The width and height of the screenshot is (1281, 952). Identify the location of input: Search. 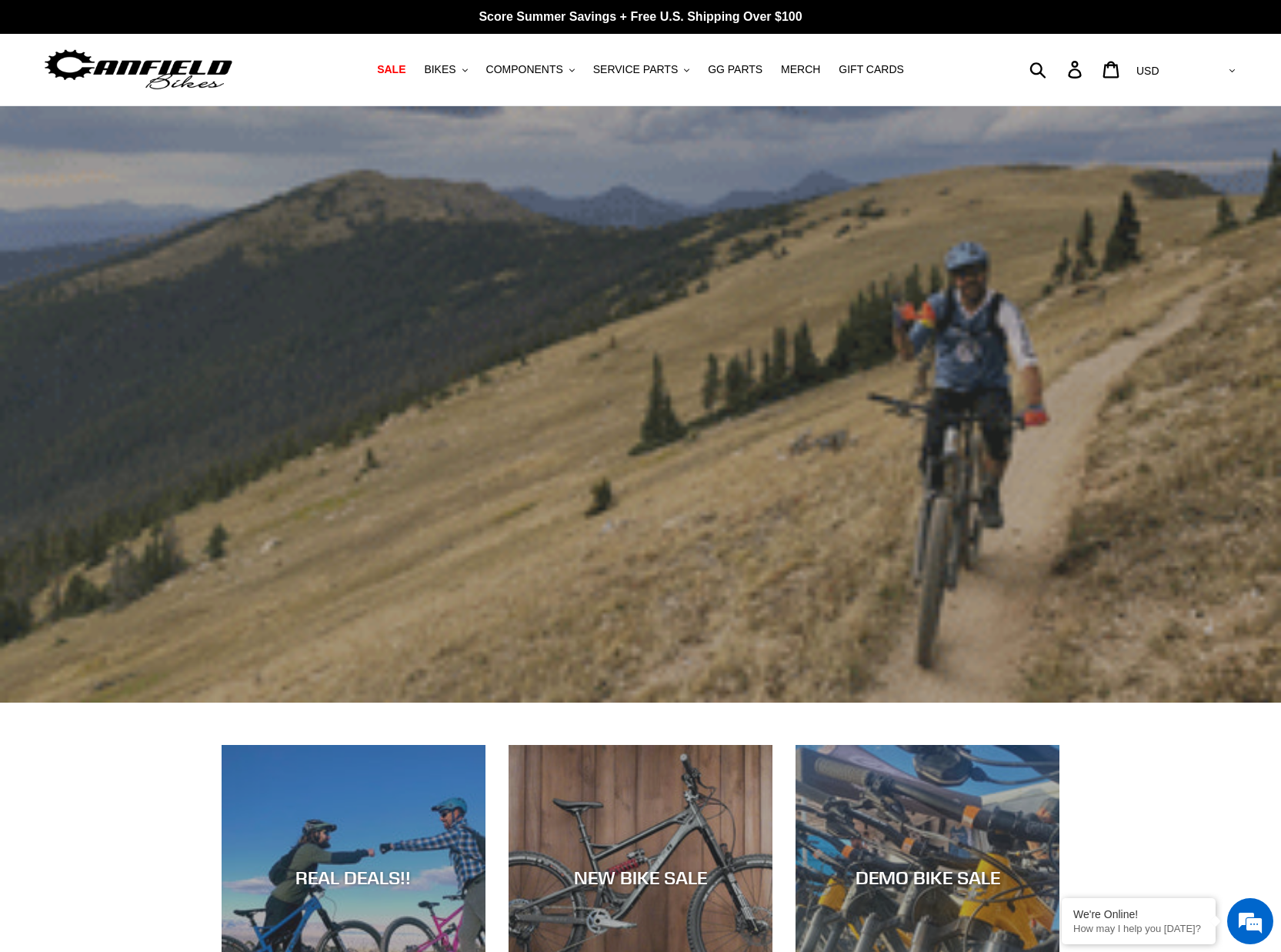
(1057, 69).